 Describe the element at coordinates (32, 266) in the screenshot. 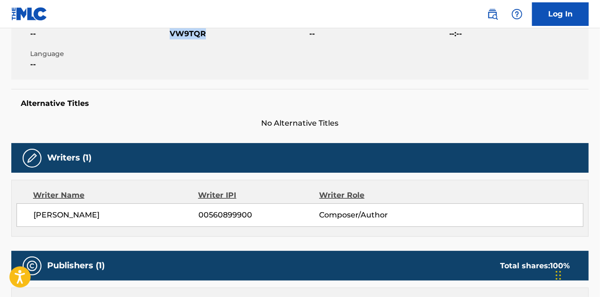

I see `img: Publishers` at that location.